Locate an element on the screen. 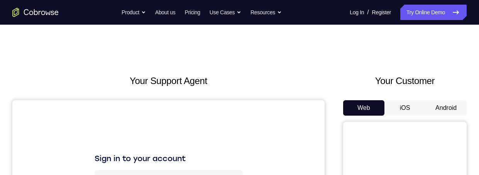 This screenshot has height=175, width=479. a: Pricing is located at coordinates (192, 12).